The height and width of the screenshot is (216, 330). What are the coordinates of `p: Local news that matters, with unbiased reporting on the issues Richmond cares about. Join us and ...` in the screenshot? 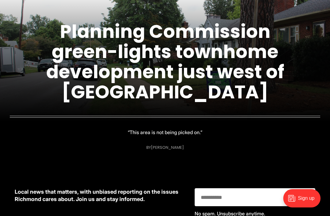 It's located at (100, 196).